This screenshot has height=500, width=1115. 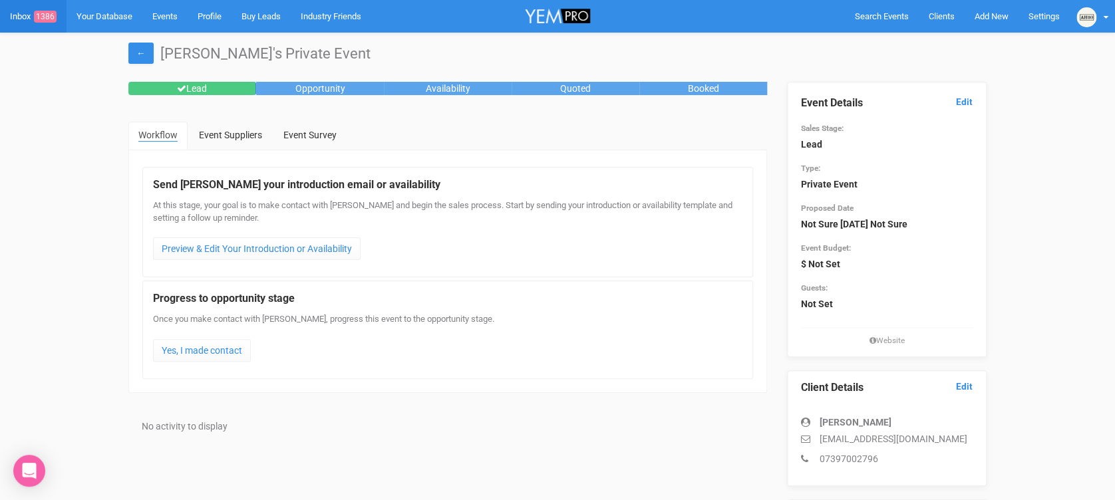 What do you see at coordinates (887, 103) in the screenshot?
I see `legend: Event Details` at bounding box center [887, 103].